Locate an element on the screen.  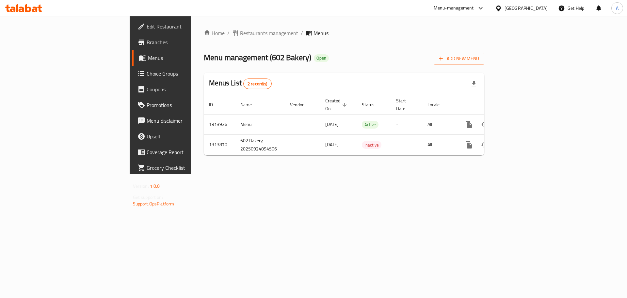
button: Change Status is located at coordinates (485, 124).